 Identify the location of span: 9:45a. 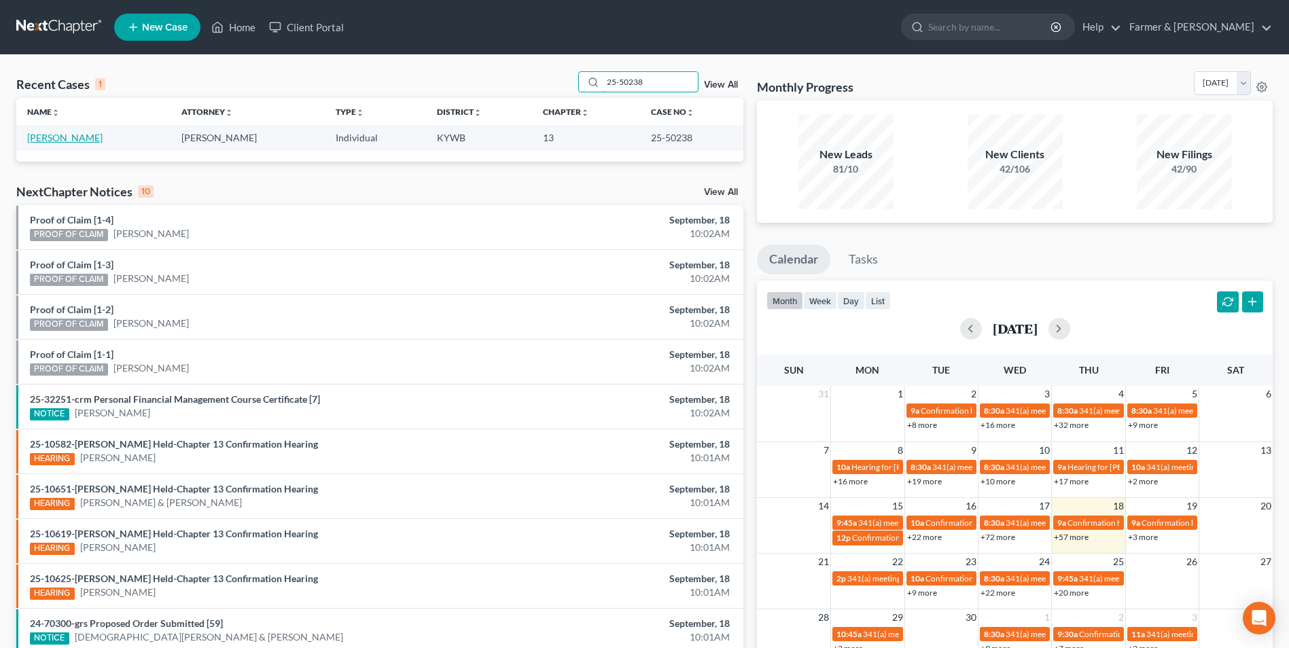
(846, 522).